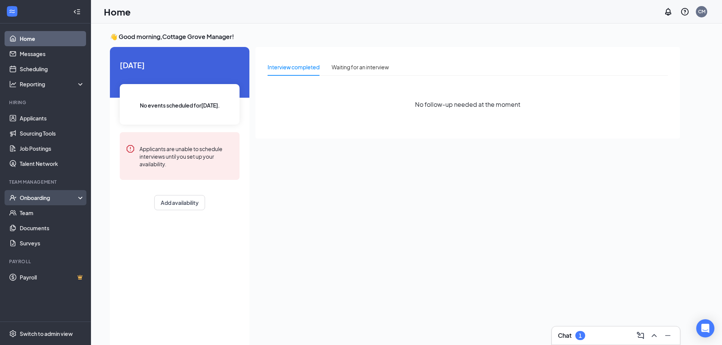 The image size is (722, 345). What do you see at coordinates (180, 203) in the screenshot?
I see `button: Add availability` at bounding box center [180, 203].